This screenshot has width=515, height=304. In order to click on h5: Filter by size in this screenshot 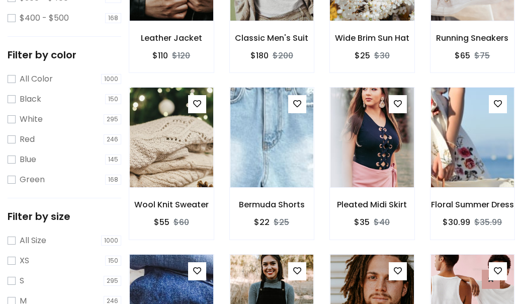, I will do `click(64, 216)`.